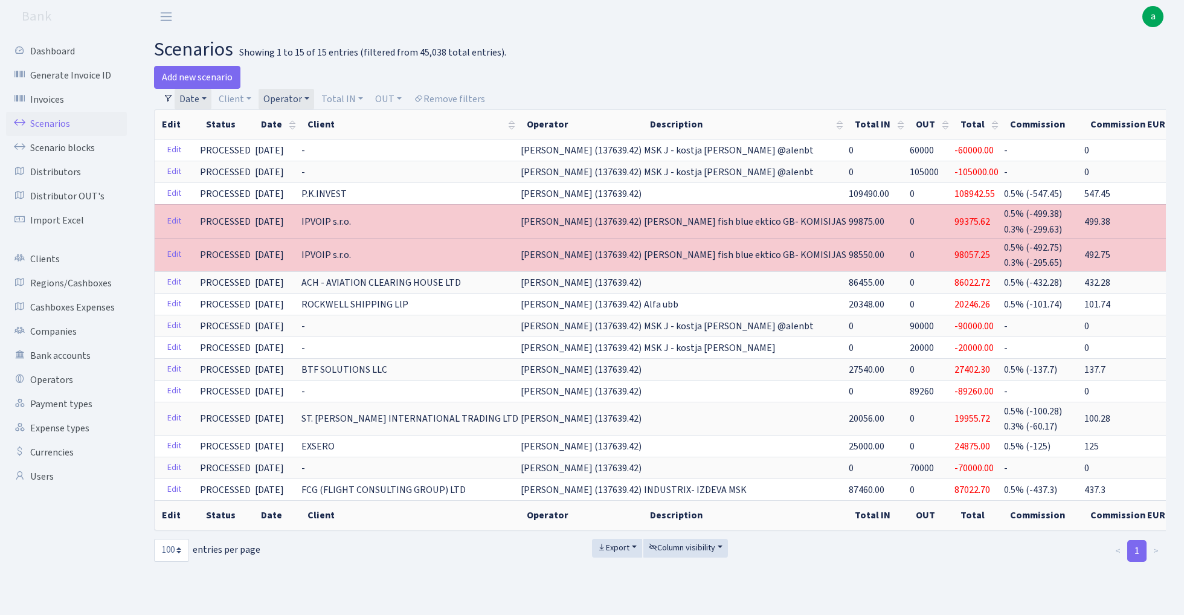 The width and height of the screenshot is (1184, 615). What do you see at coordinates (1095, 490) in the screenshot?
I see `span: 437.3` at bounding box center [1095, 490].